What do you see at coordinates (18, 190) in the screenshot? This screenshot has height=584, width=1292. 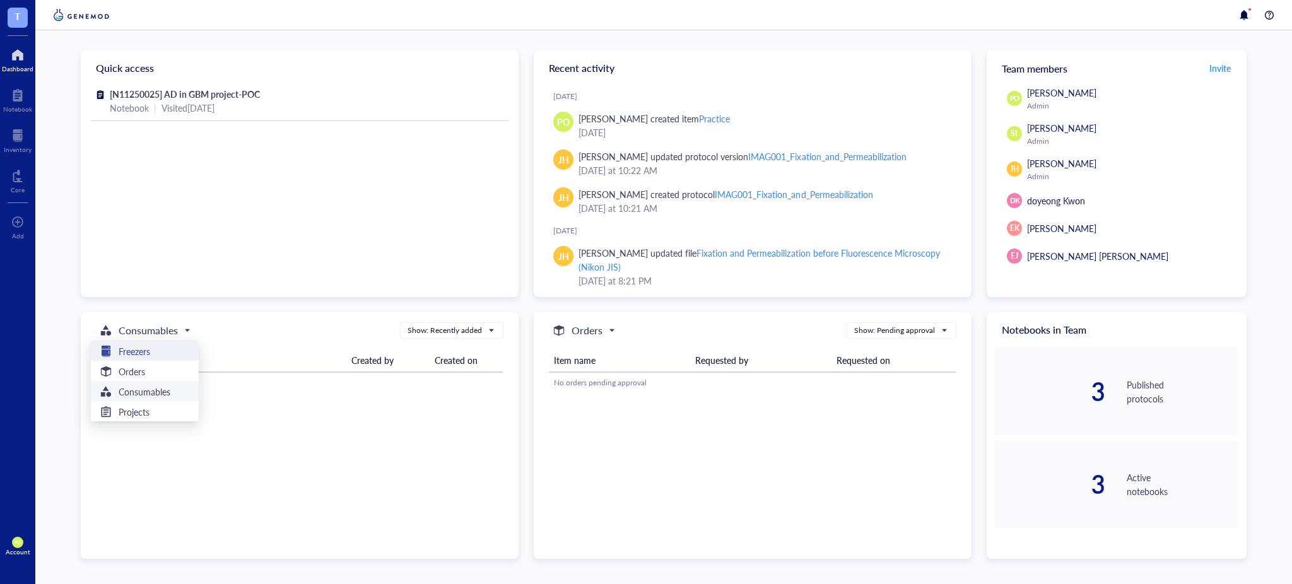 I see `div: Core` at bounding box center [18, 190].